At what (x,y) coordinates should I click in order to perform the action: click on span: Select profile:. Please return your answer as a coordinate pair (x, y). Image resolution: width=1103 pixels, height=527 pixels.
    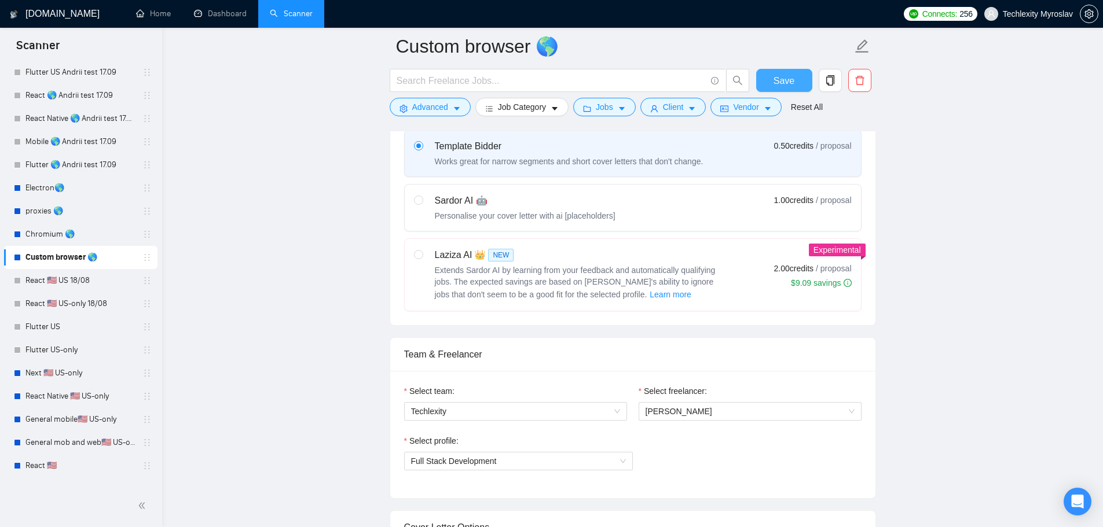
    Looking at the image, I should click on (434, 441).